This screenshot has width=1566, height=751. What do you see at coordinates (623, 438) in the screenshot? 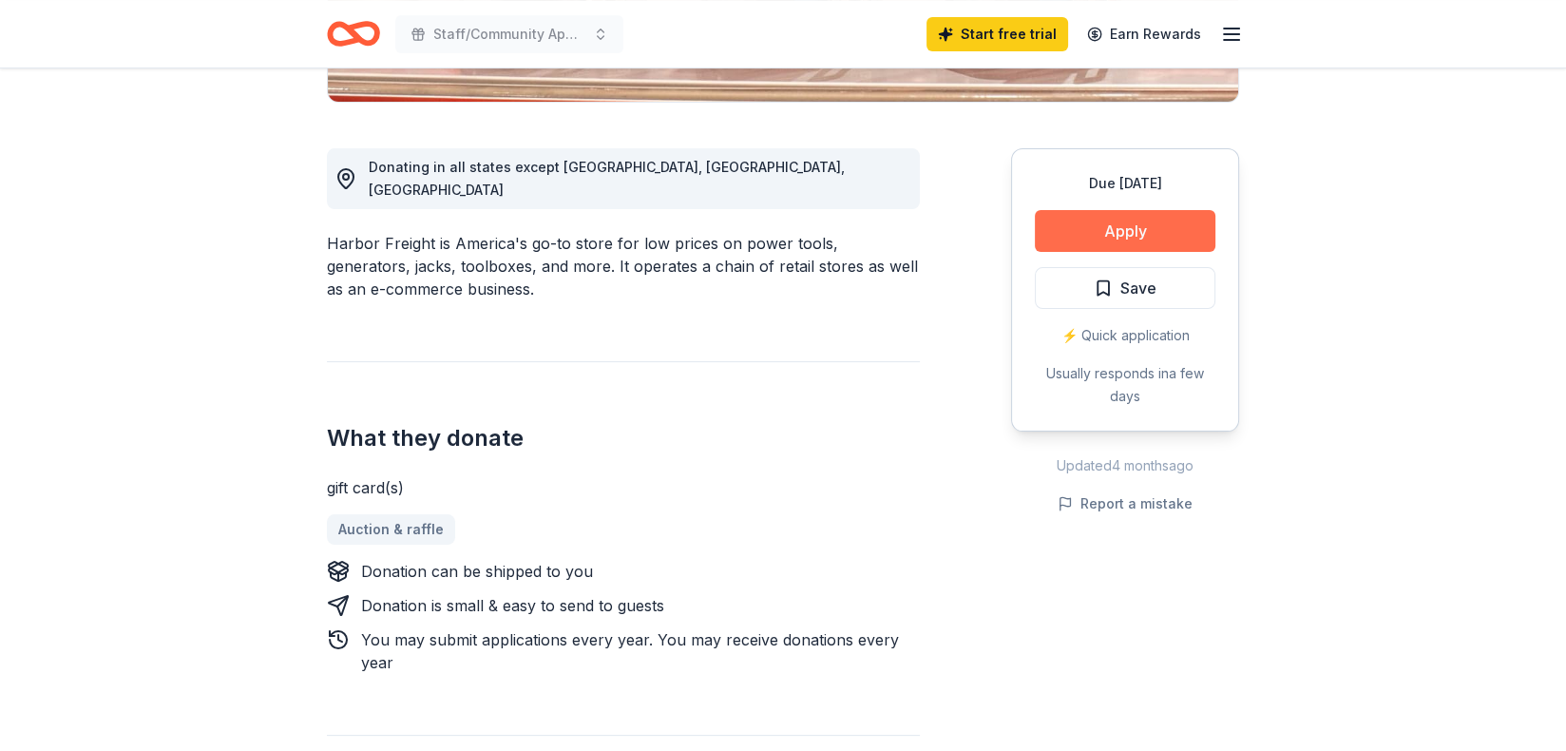
I see `h2: What they donate` at bounding box center [623, 438].